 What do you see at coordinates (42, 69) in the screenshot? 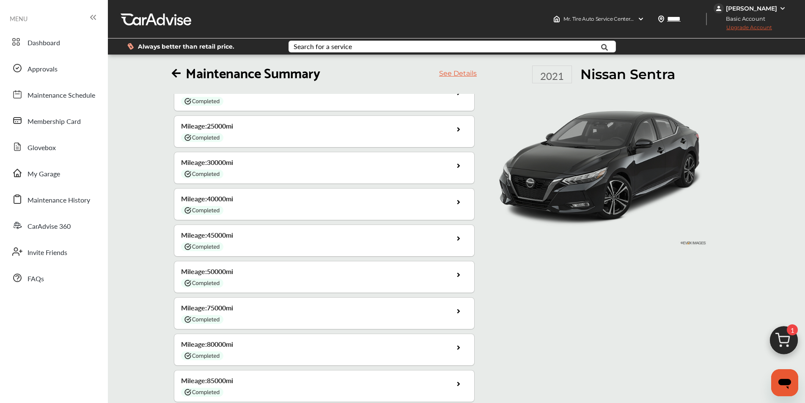
I see `span: Approvals` at bounding box center [42, 69].